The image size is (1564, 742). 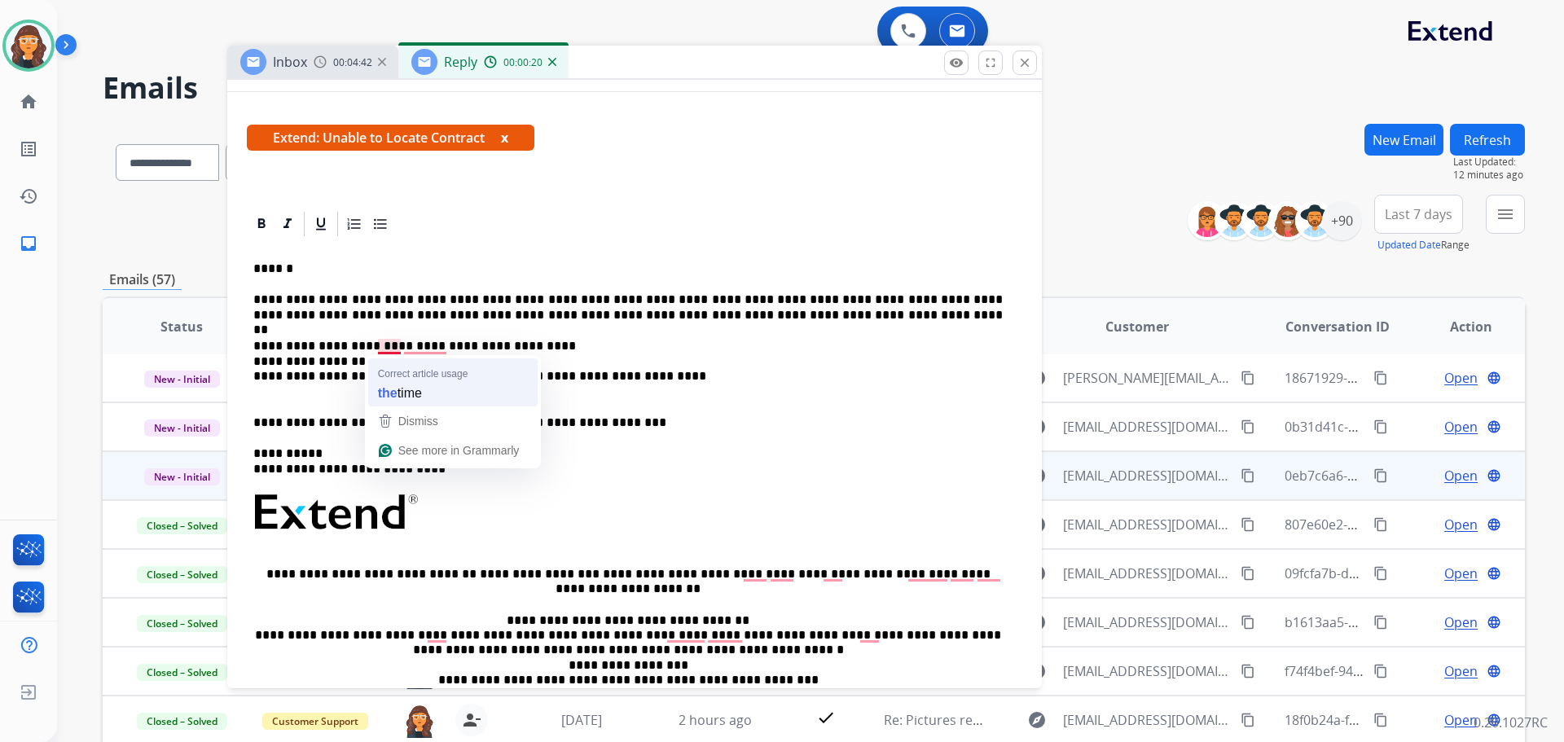 What do you see at coordinates (1406, 622) in the screenshot?
I see `span: b1613aa5-6351-4b7f-a691-b76036f20fa7` at bounding box center [1406, 622].